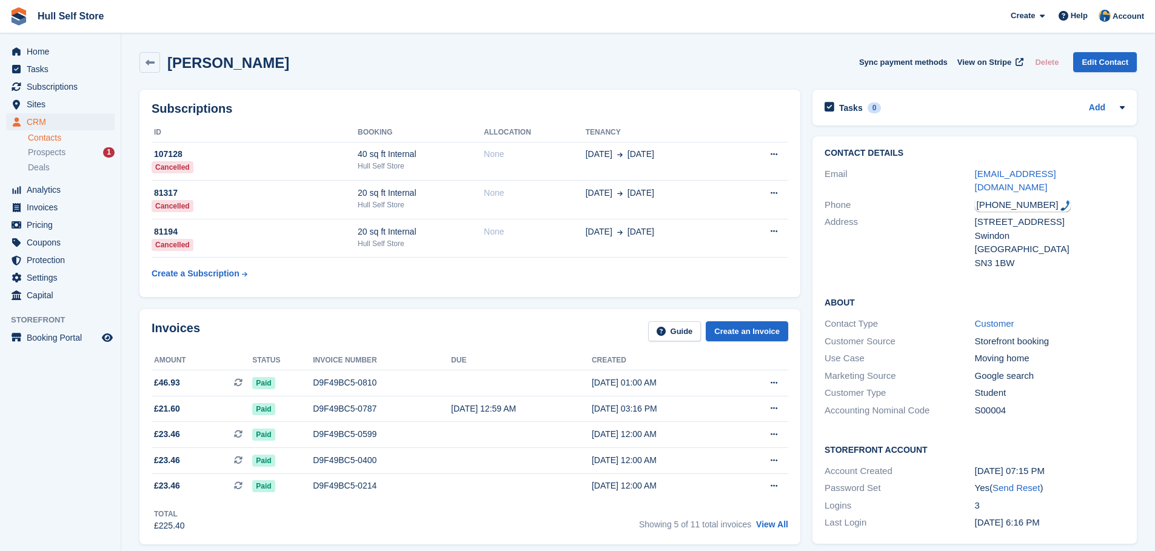  I want to click on span: Account, so click(1129, 16).